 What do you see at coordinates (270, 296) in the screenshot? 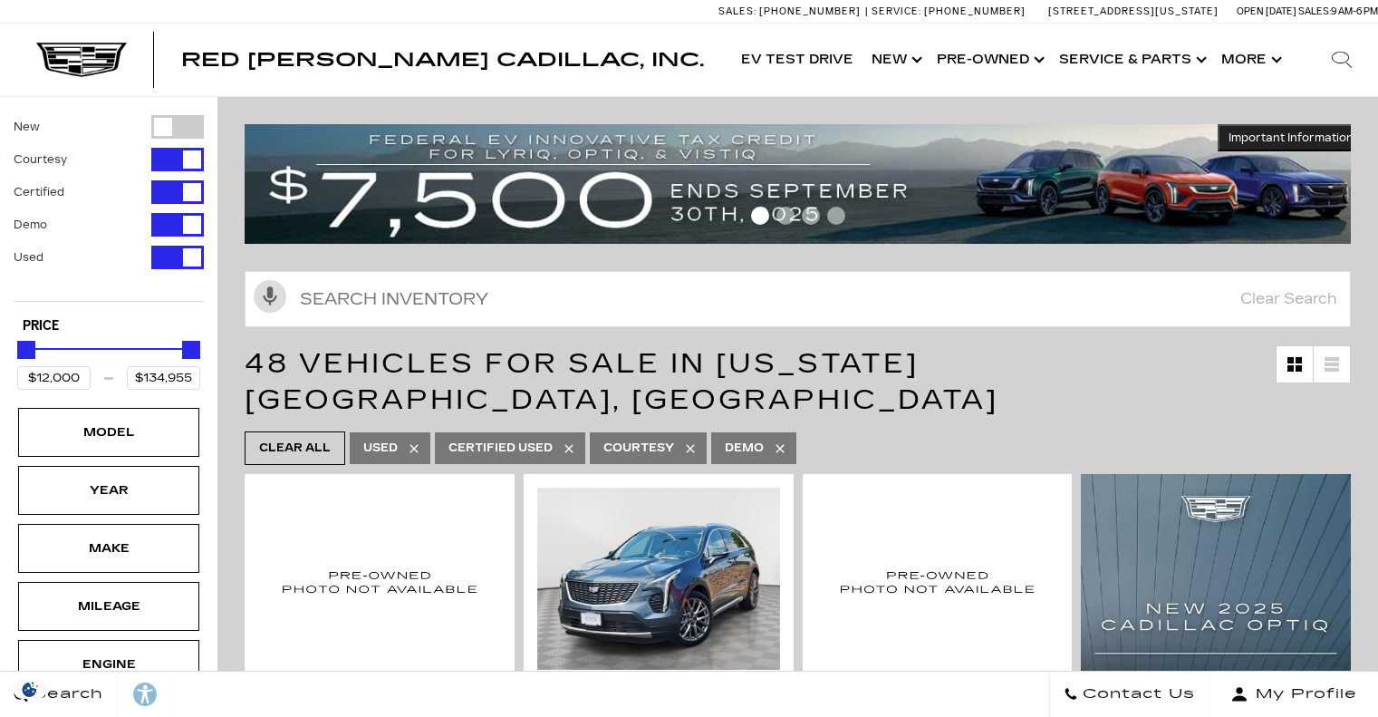
I see `svg: Click to toggle on voice search` at bounding box center [270, 296].